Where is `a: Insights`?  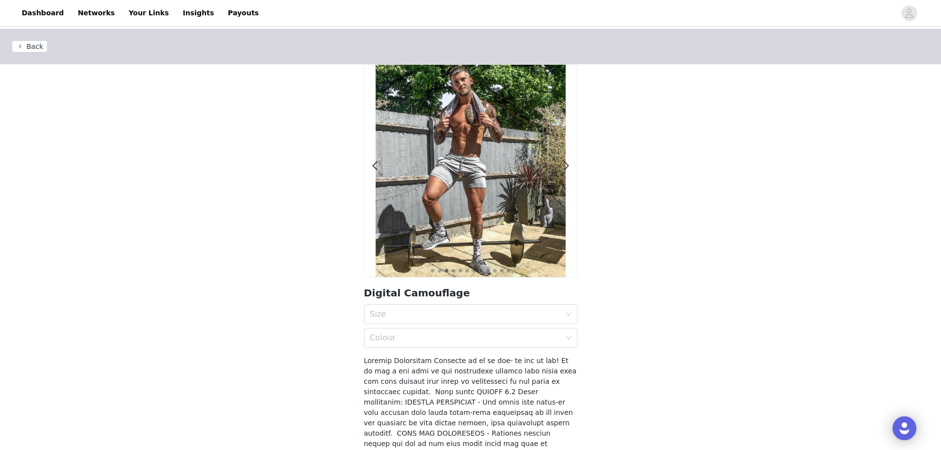
a: Insights is located at coordinates (198, 13).